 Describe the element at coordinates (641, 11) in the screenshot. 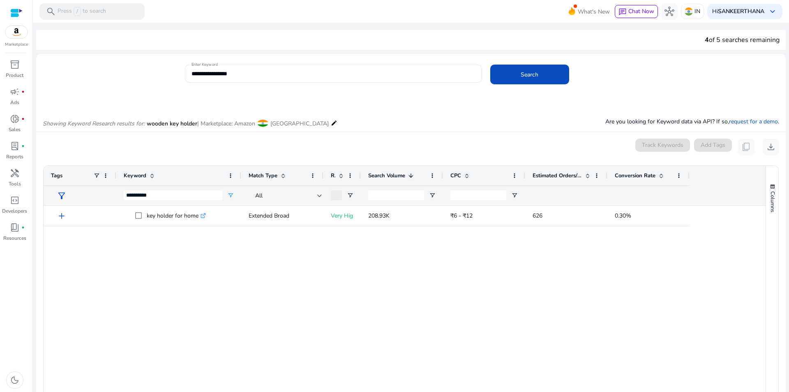

I see `span: Chat Now` at that location.